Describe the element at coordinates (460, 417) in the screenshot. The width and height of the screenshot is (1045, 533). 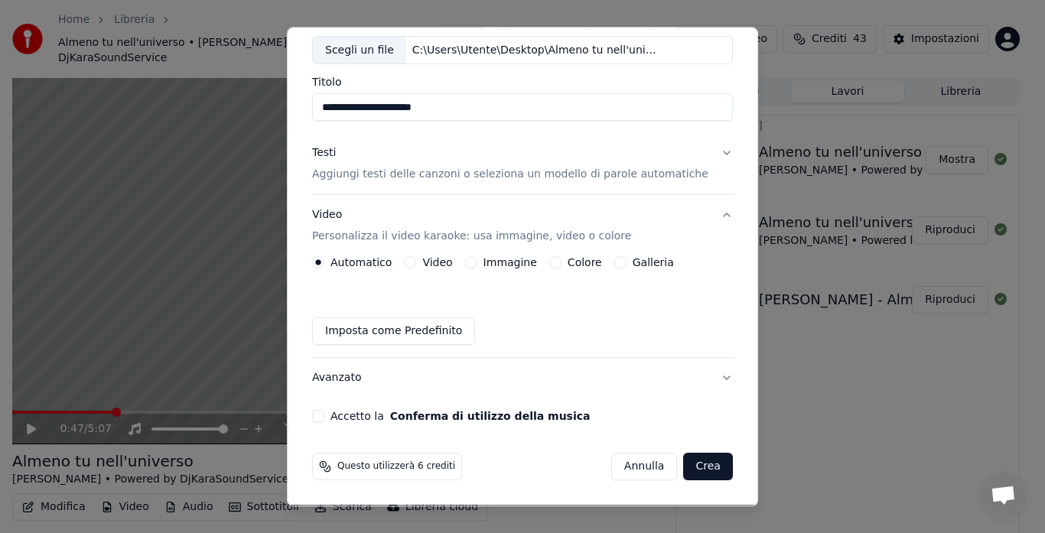
I see `label: Accetto la` at that location.